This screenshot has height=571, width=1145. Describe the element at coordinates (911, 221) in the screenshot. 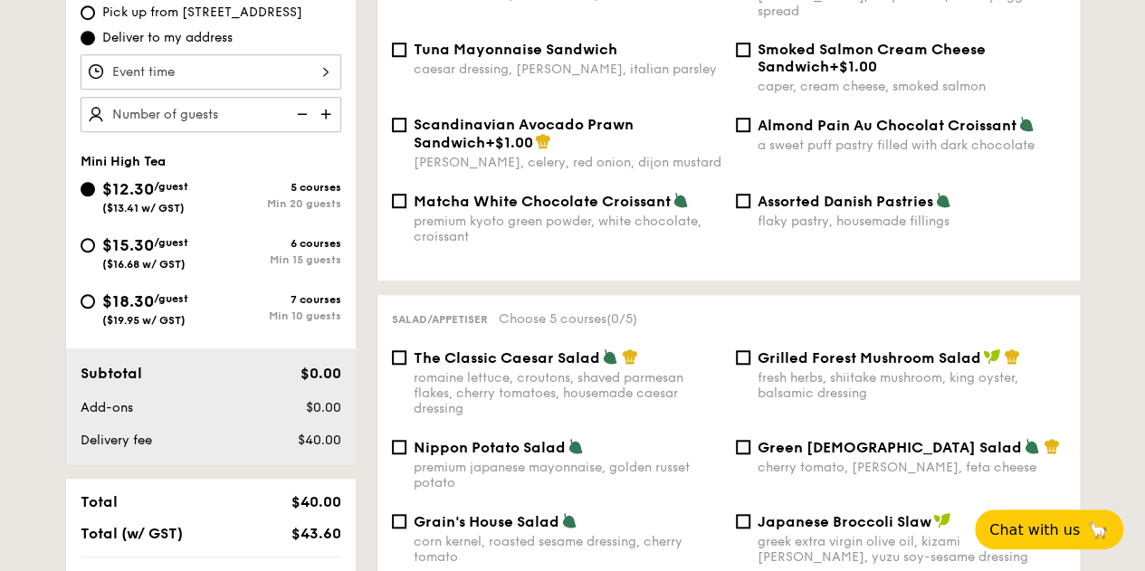

I see `div: flaky pastry, housemade fillings` at that location.